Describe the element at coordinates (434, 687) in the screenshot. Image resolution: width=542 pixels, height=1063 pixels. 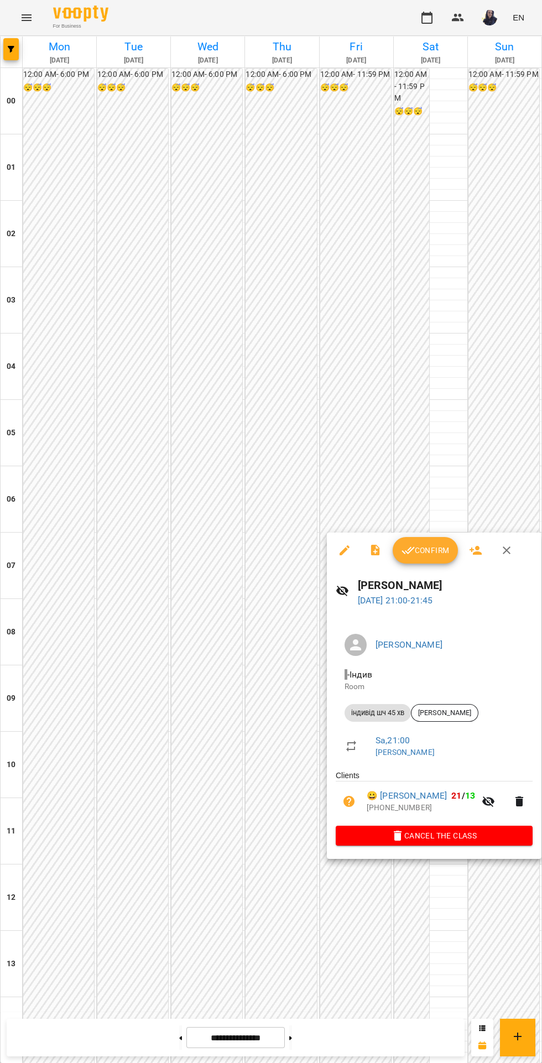
I see `p: Room` at that location.